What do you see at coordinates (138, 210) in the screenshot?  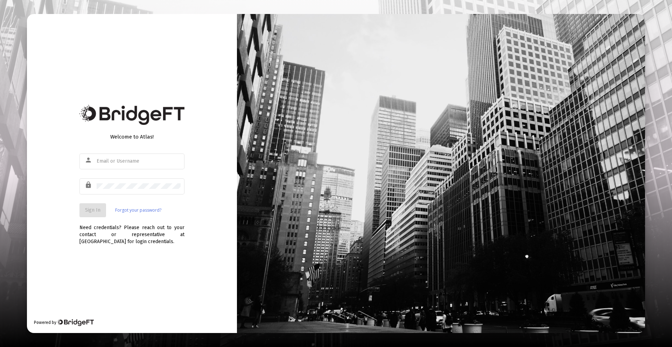 I see `a: Forgot your password?` at bounding box center [138, 210].